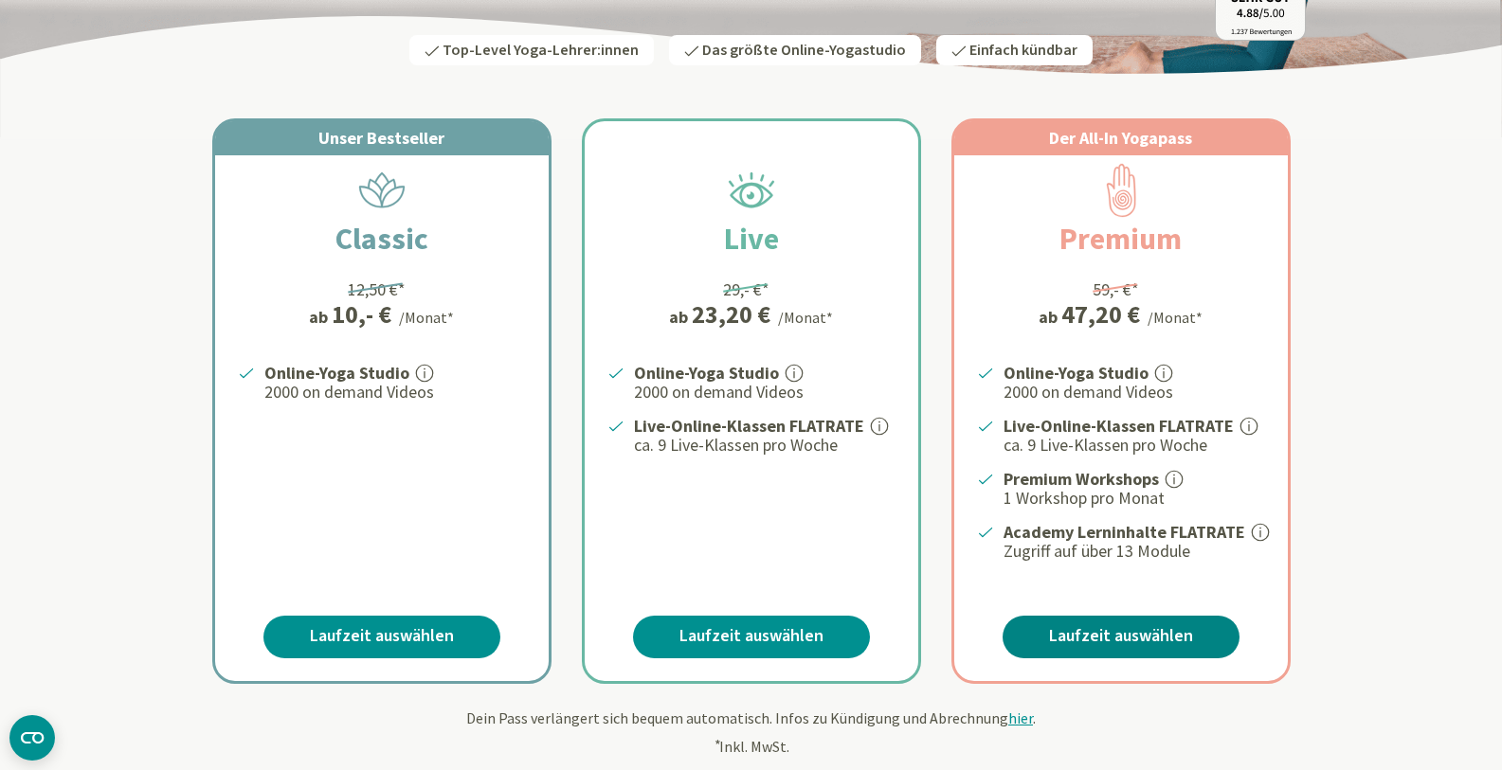 The image size is (1502, 770). Describe the element at coordinates (751, 239) in the screenshot. I see `h2: Live` at that location.